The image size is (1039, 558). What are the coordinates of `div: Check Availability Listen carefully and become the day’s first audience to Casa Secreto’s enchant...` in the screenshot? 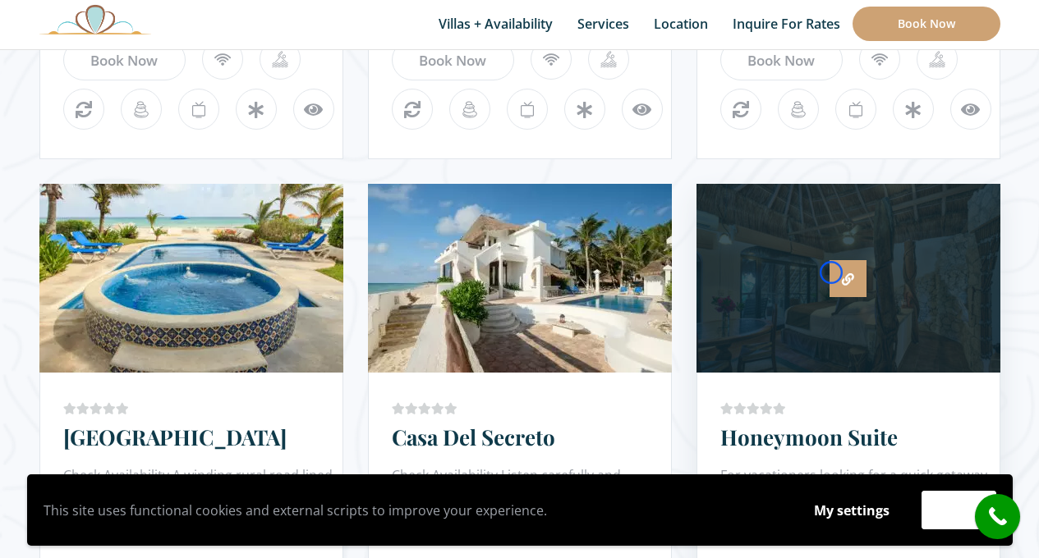 It's located at (531, 498).